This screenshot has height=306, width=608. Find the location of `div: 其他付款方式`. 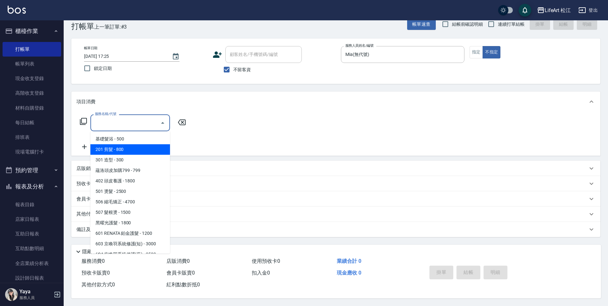

div: 其他付款方式 is located at coordinates (336, 214).